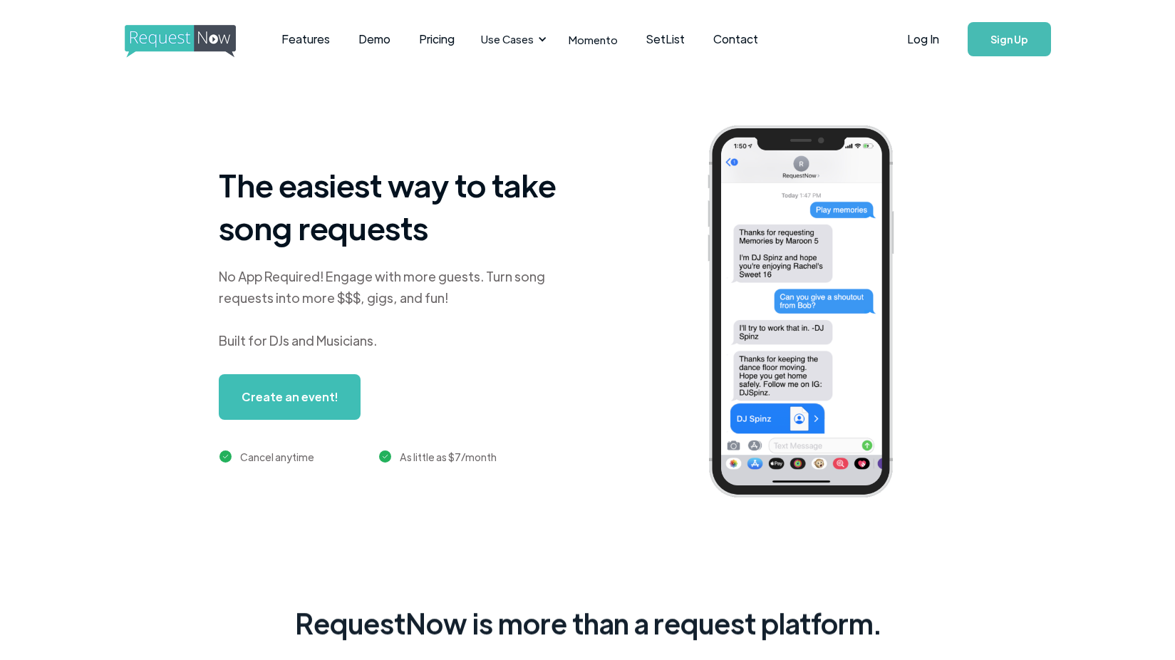 This screenshot has width=1175, height=660. I want to click on h1: The easiest way to take song requests, so click(397, 206).